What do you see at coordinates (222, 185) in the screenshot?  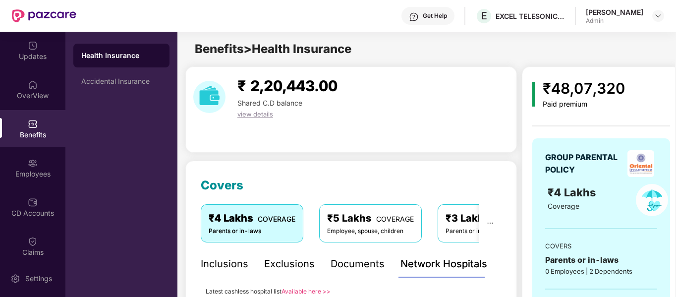 I see `span: Covers` at bounding box center [222, 185].